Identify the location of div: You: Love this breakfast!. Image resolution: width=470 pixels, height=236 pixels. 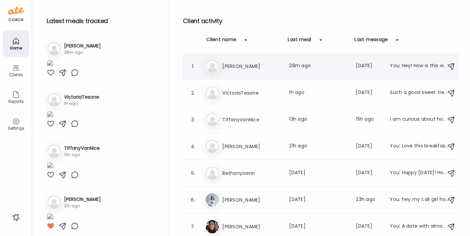
(419, 146).